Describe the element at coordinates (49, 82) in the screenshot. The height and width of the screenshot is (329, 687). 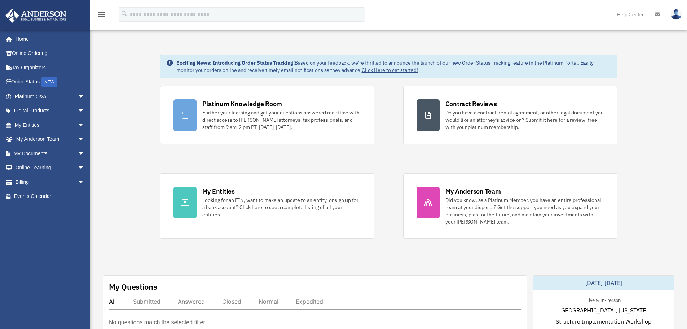
I see `div: NEW` at that location.